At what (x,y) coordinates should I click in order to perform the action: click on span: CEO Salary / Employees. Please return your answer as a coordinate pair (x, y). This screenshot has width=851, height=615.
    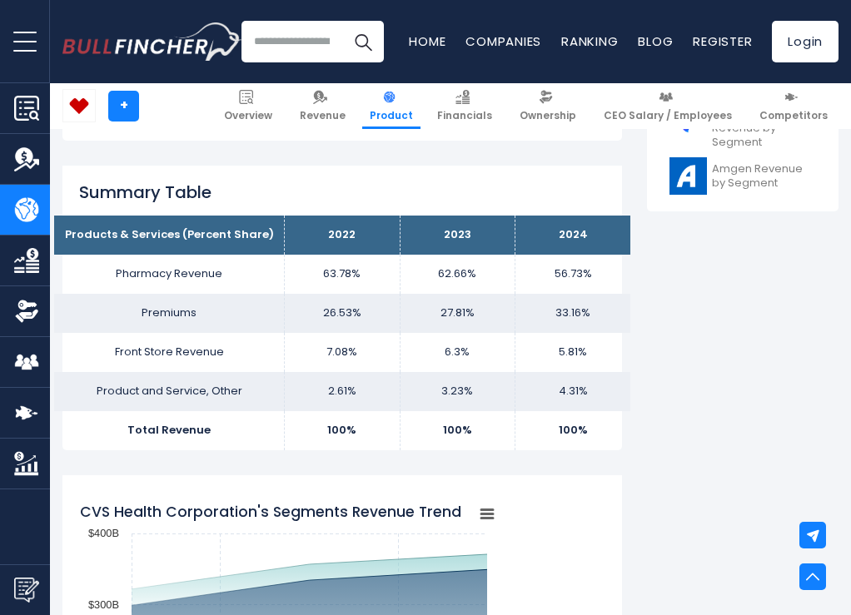
    Looking at the image, I should click on (668, 116).